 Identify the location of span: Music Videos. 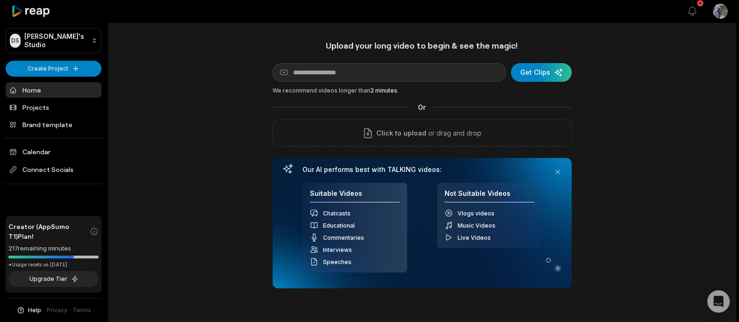
(476, 225).